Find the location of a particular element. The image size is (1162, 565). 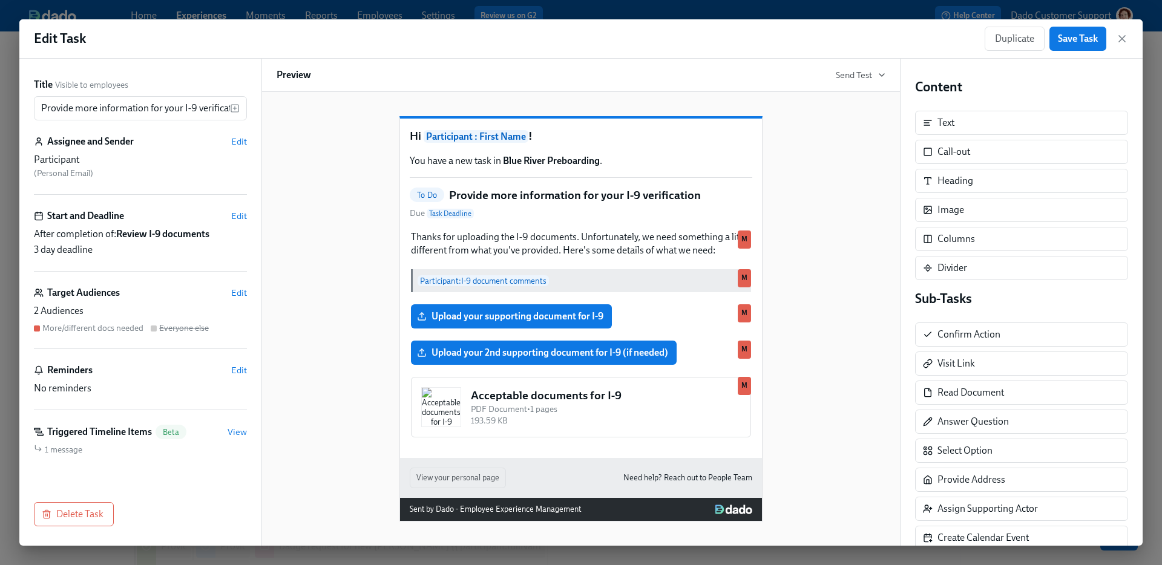

div: Assignee and SenderEditParticipant (Personal Email) is located at coordinates (140, 165).